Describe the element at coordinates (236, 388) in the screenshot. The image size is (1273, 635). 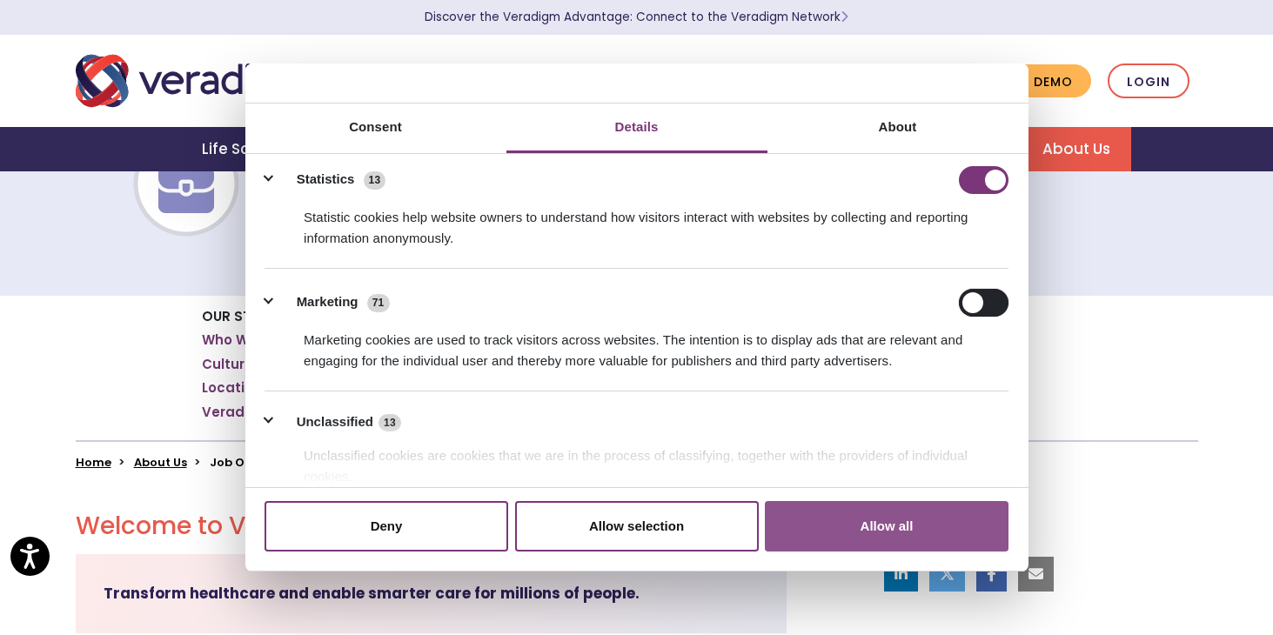
I see `a: Locations` at that location.